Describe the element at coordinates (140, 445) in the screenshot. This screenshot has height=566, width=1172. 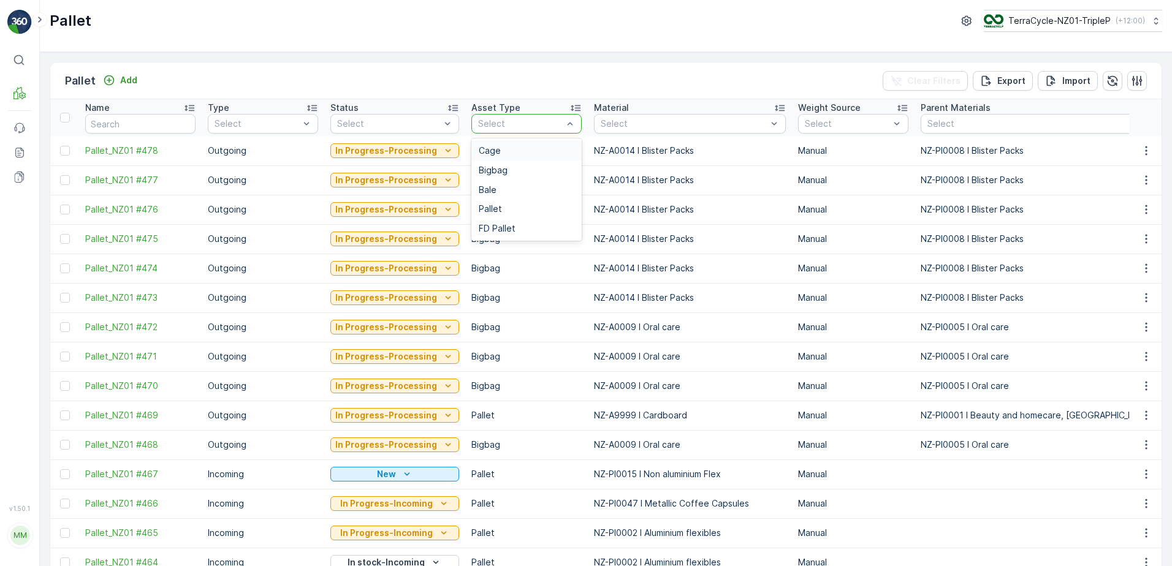
I see `span: Pallet_NZ01 #468` at that location.